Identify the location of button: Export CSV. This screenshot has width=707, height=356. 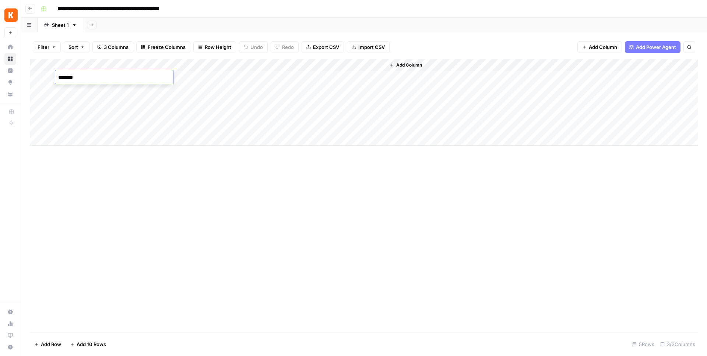
(323, 47).